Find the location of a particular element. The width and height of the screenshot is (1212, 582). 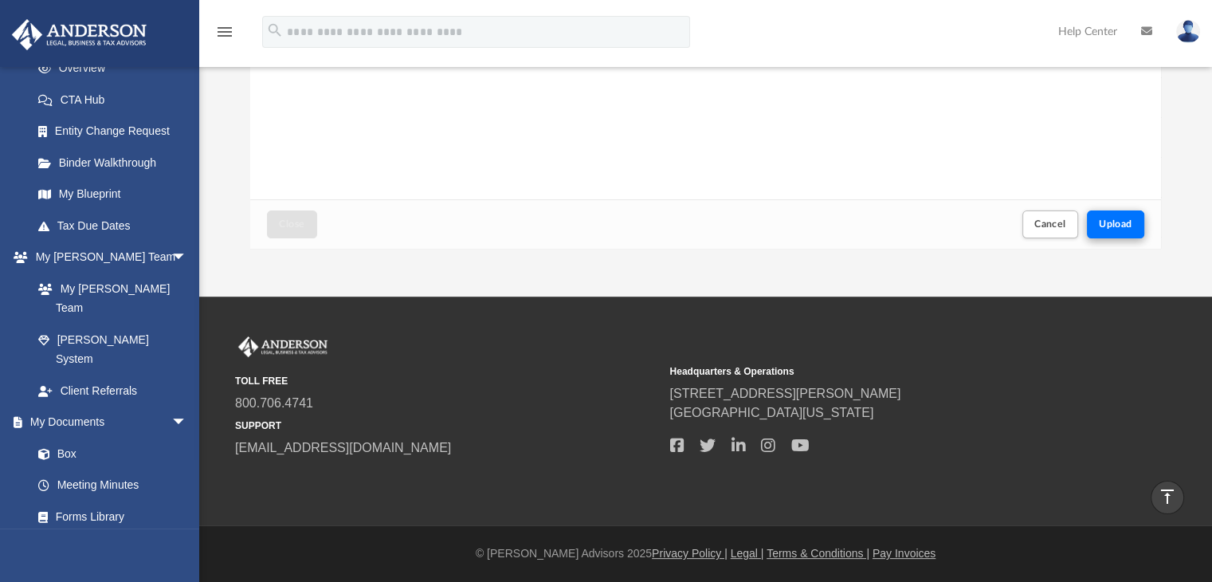

a: CTA Hub is located at coordinates (116, 100).